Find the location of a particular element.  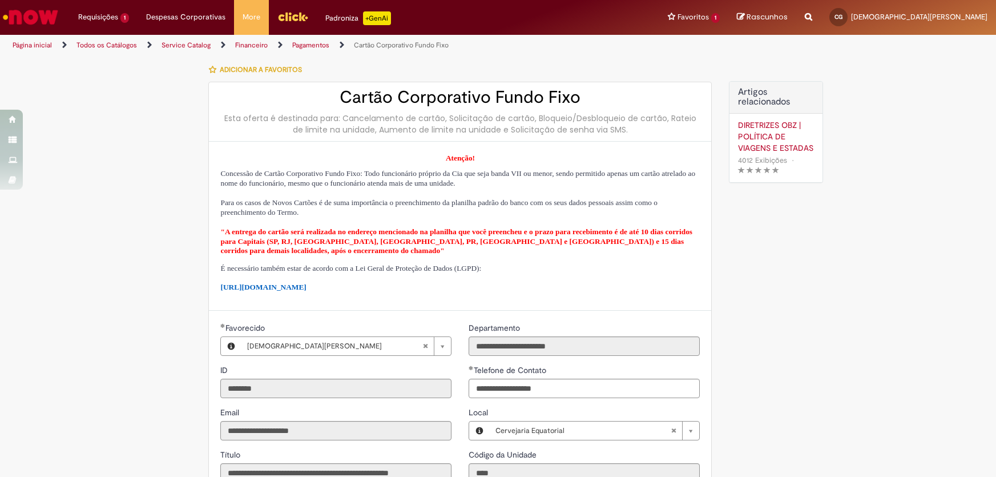

span: "A entrega do cartão será realizada no endereço mencionado na planilha que você preencheu e o pra... is located at coordinates (456, 241).